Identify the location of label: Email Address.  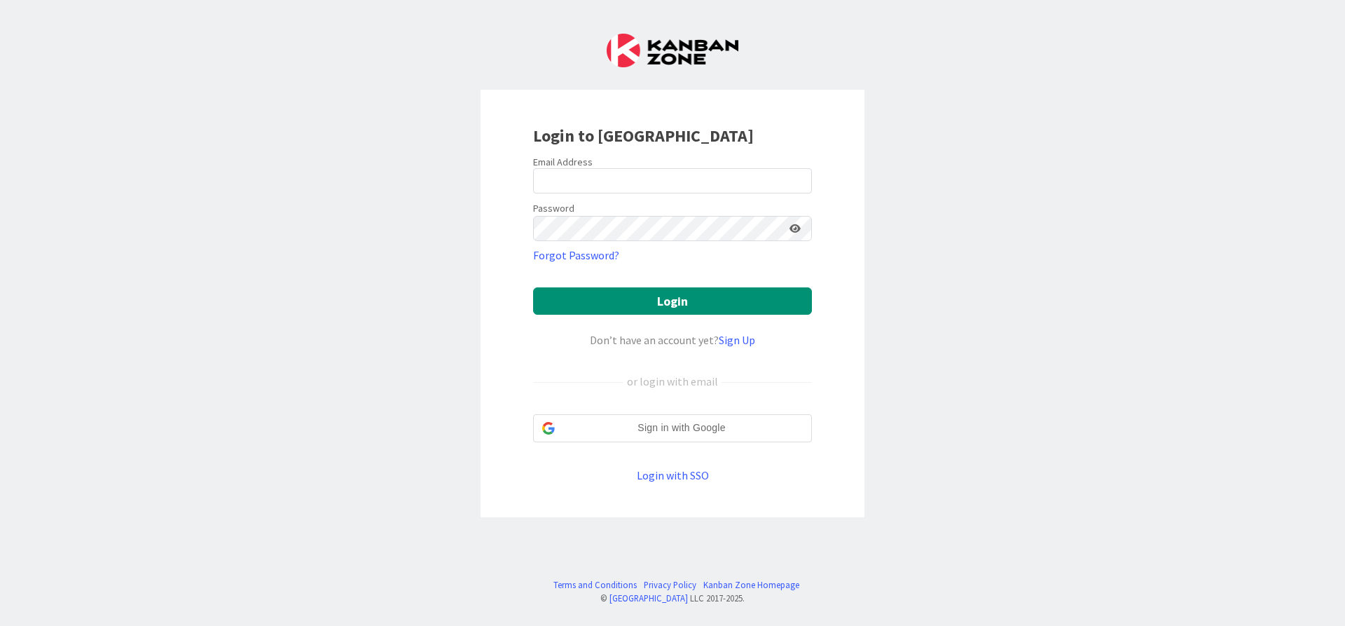
(563, 162).